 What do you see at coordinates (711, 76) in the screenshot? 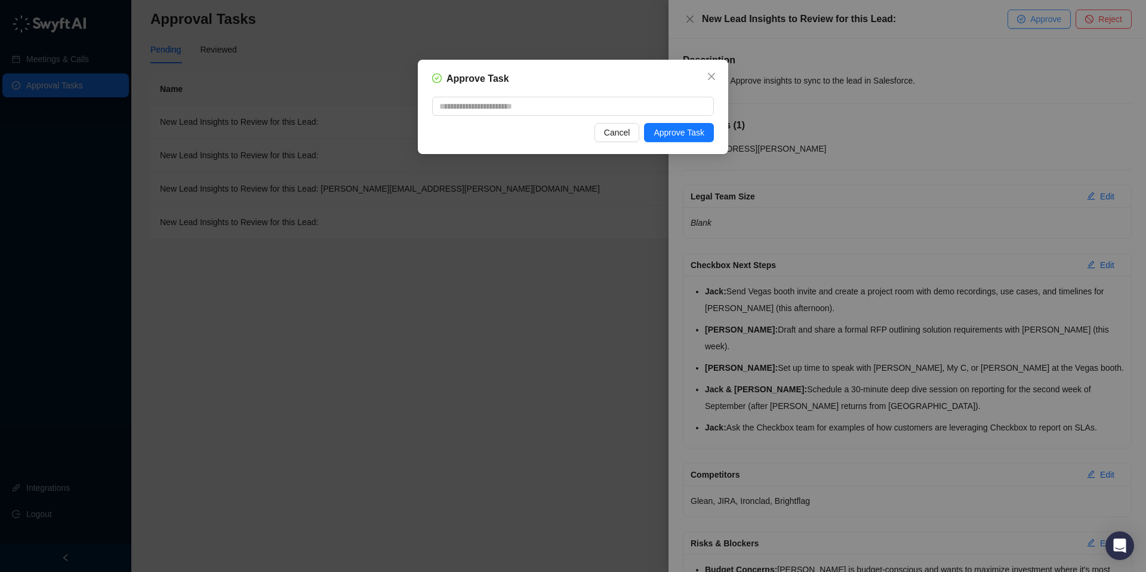
I see `button: Close` at bounding box center [711, 76].